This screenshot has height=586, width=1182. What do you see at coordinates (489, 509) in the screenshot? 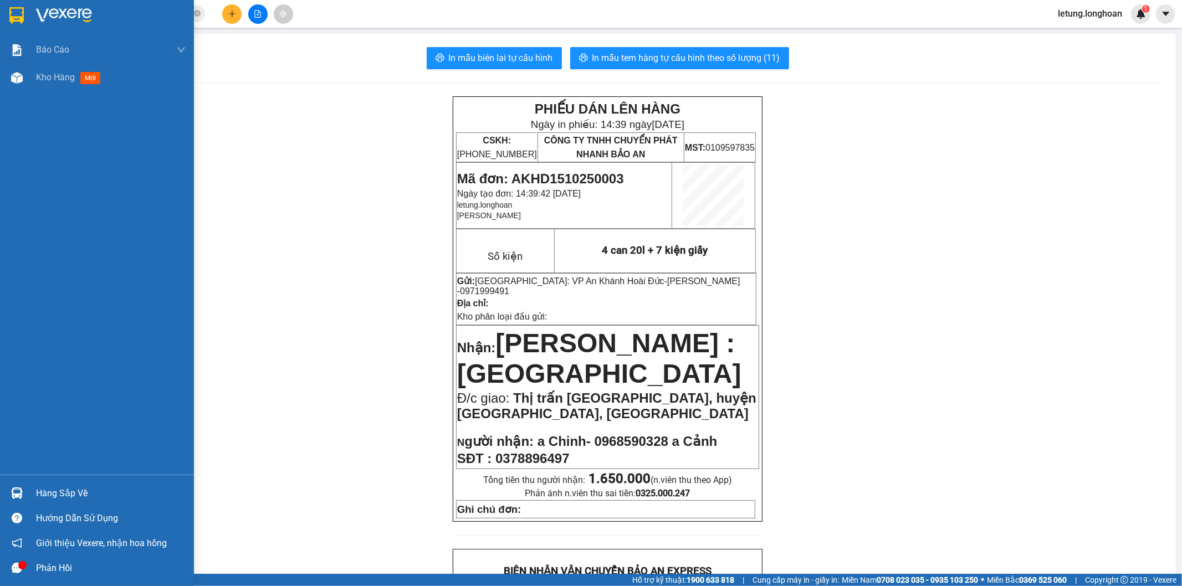
I see `strong: Ghi chú đơn:` at bounding box center [489, 509].